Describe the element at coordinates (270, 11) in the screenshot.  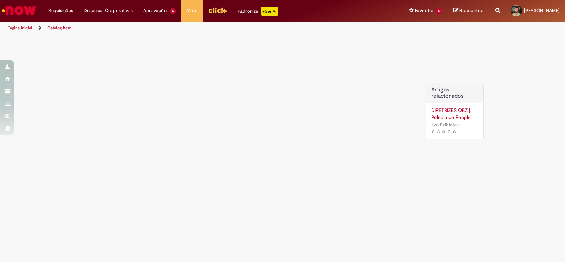
I see `p: +GenAi` at that location.